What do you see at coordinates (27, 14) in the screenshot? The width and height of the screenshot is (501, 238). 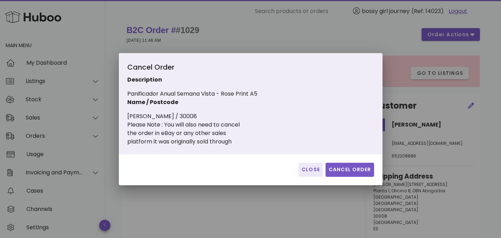 I see `div: v 4.0.25` at bounding box center [27, 14].